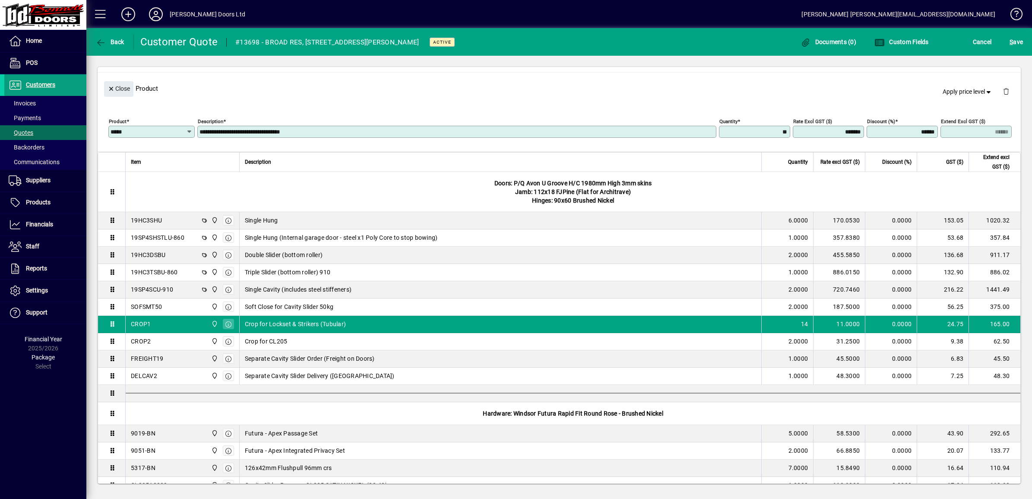 This screenshot has width=1032, height=499. I want to click on div: 11.0000, so click(839, 324).